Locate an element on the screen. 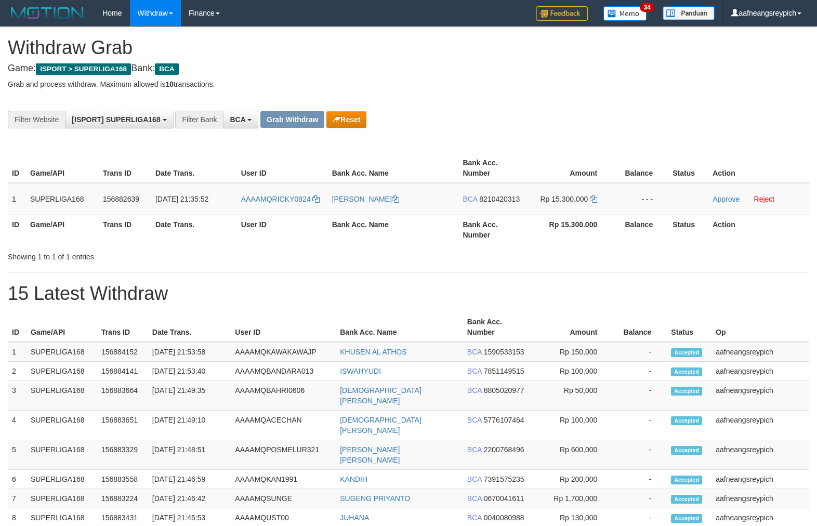 This screenshot has width=817, height=526. div: Filter Website is located at coordinates (36, 120).